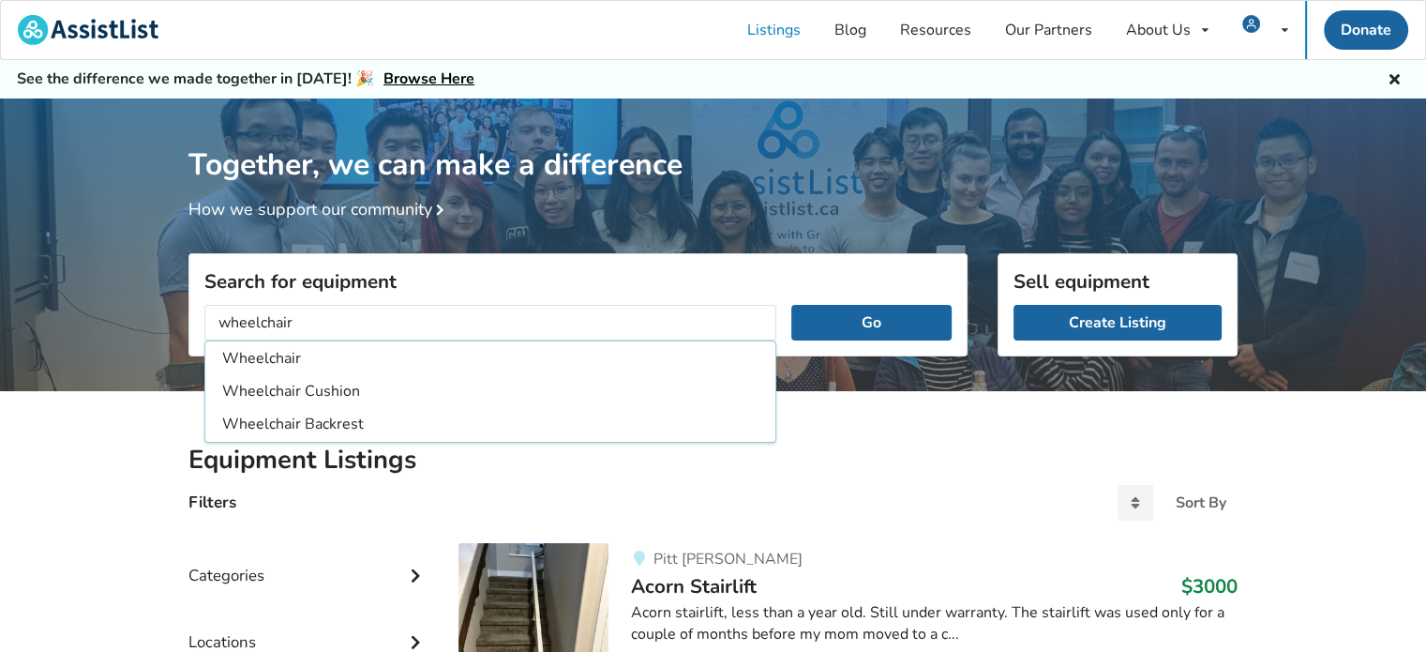  What do you see at coordinates (936, 30) in the screenshot?
I see `a: Resources` at bounding box center [936, 30].